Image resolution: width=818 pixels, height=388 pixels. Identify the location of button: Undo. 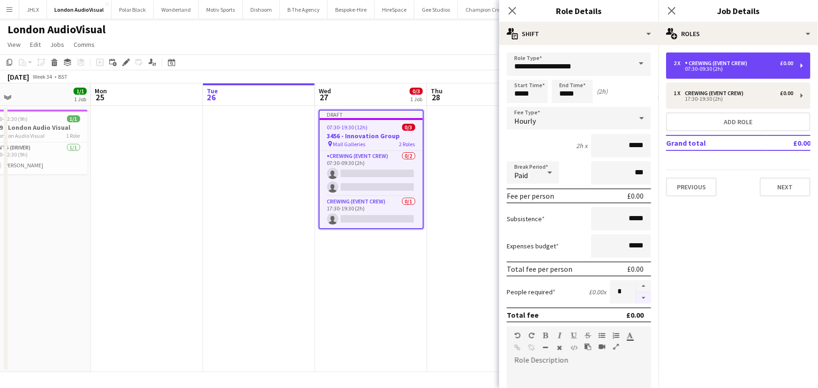
(518, 336).